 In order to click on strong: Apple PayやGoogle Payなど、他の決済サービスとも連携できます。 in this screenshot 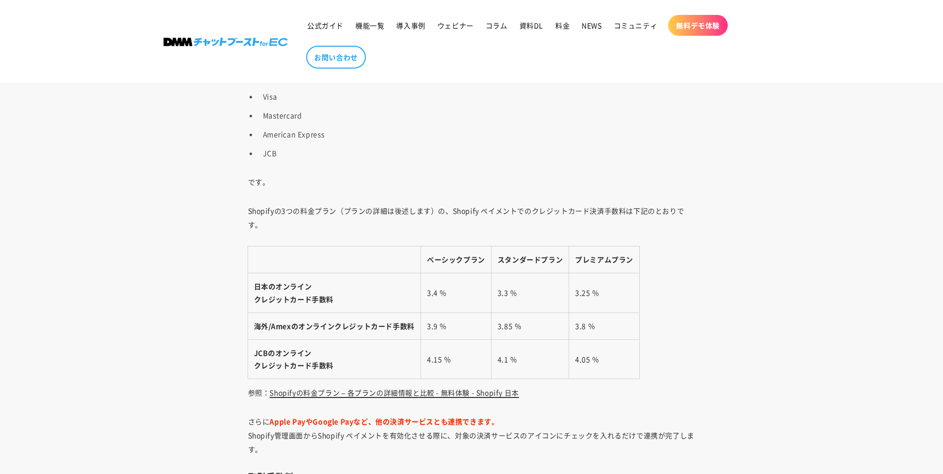, I will do `click(384, 422)`.